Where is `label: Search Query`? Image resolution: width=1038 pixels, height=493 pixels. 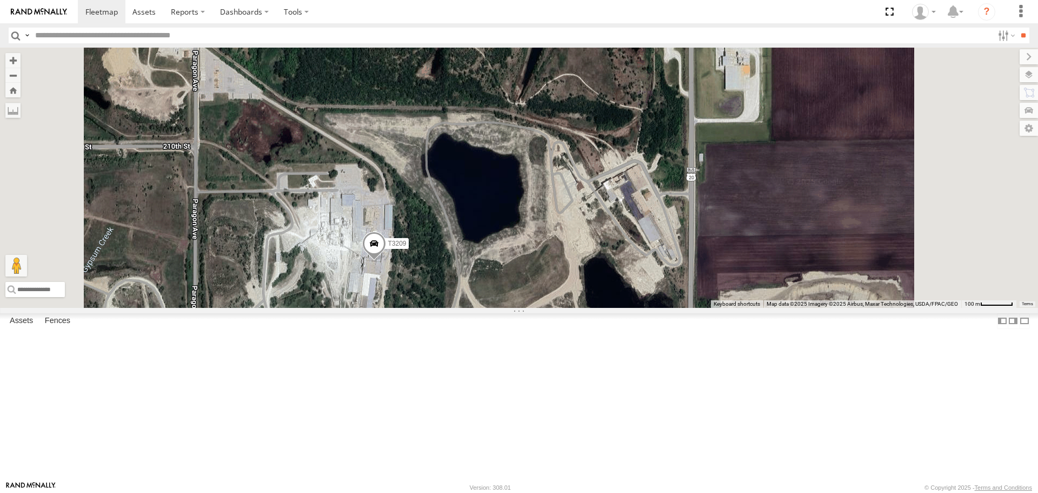 label: Search Query is located at coordinates (27, 35).